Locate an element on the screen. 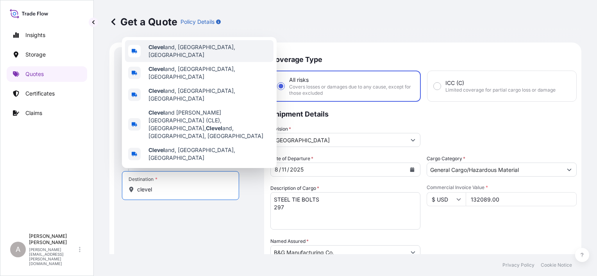 Image resolution: width=597 pixels, height=276 pixels. label: Description of Cargo is located at coordinates (294, 189).